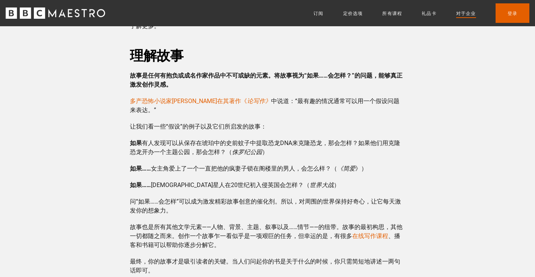 This screenshot has width=535, height=277. What do you see at coordinates (265, 21) in the screenshot?
I see `font: 那么故事和情节之间有什么区别呢？了解它们之间的关键区别可以帮助你写出更好的小说。继续阅读，了解更多。` at bounding box center [265, 21].